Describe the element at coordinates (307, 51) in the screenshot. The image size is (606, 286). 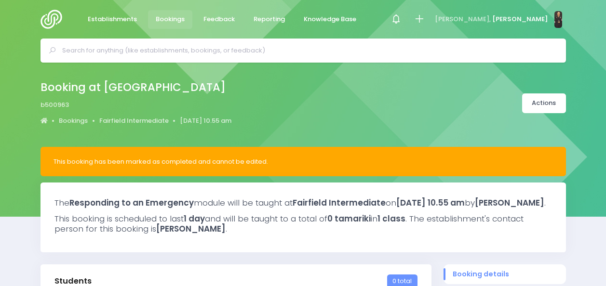
I see `input: Search for anything (like establishments, bookings, or feedback)` at that location.